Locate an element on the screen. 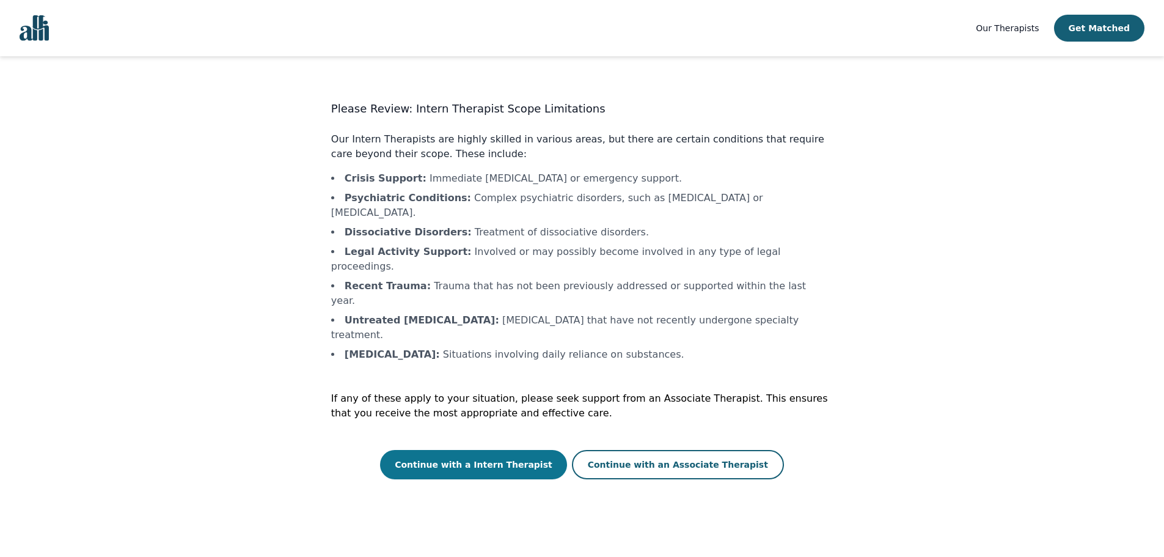 The width and height of the screenshot is (1164, 557). li: Trauma that has not been previously addressed or supported within the last year. is located at coordinates (582, 293).